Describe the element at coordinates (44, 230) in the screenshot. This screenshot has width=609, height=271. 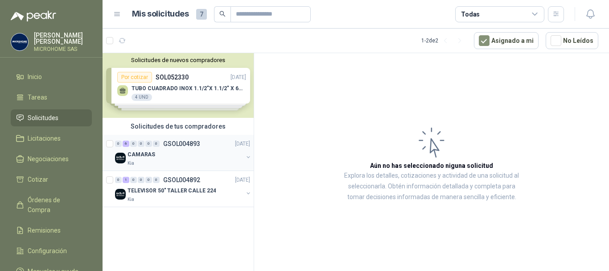
I see `span: Remisiones` at that location.